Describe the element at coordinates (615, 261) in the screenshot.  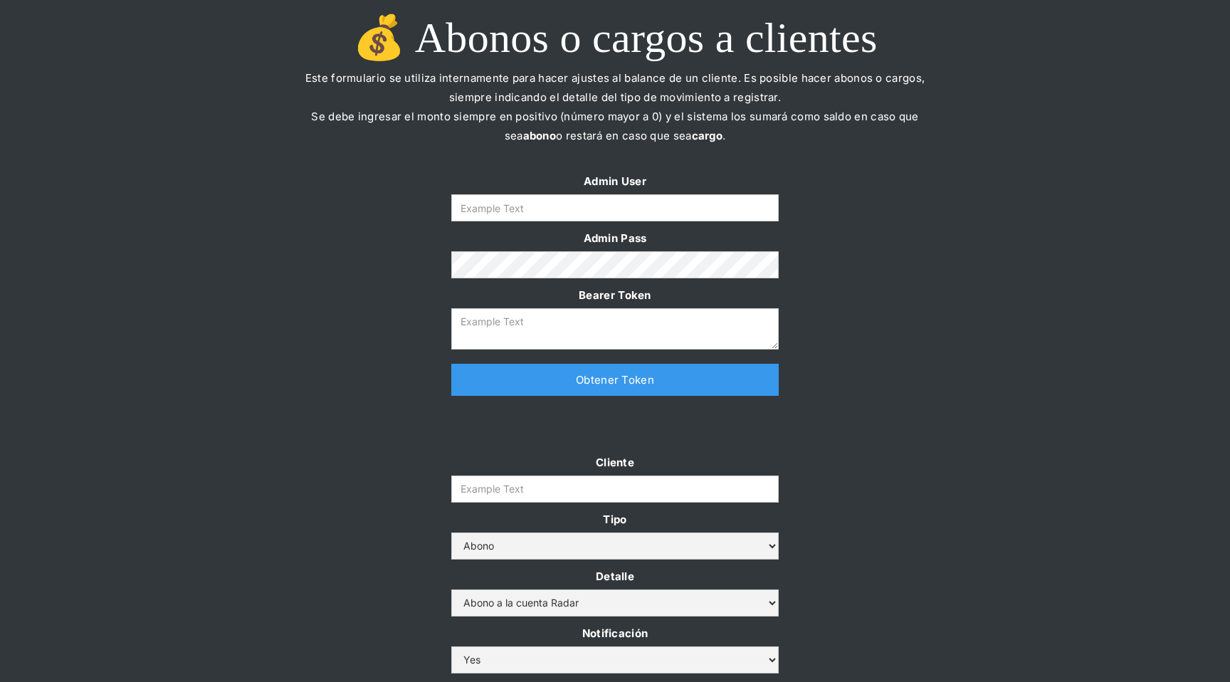
I see `form: Form` at that location.